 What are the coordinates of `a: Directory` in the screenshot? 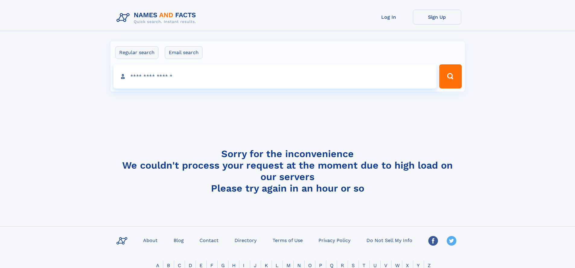 It's located at (246, 240).